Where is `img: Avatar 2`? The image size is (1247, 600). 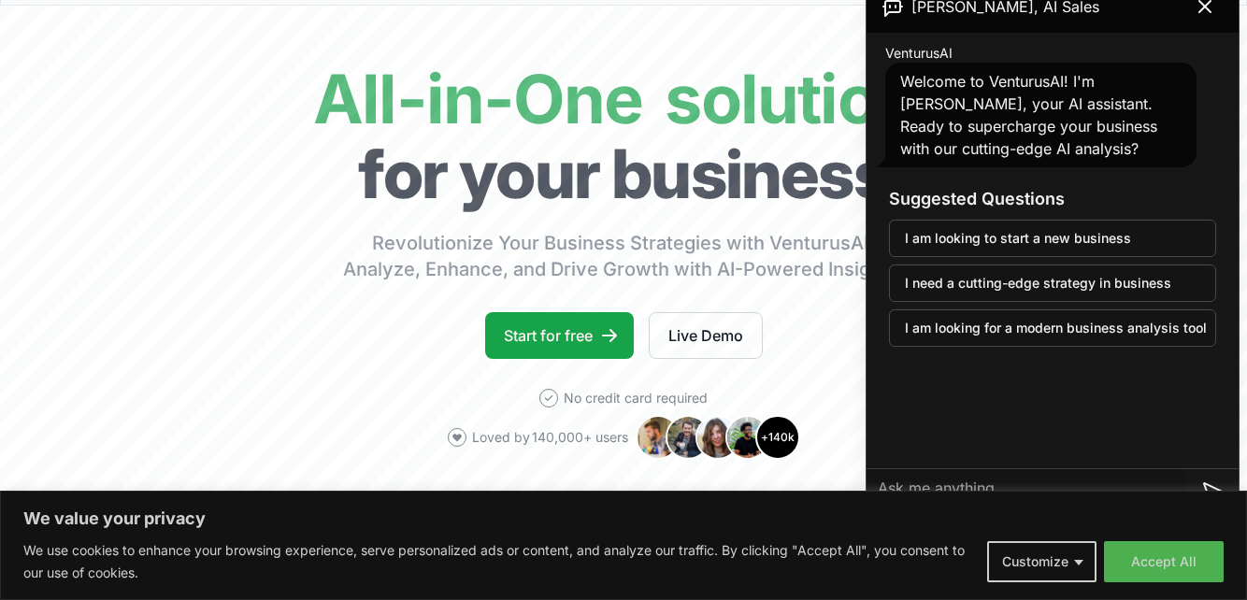 img: Avatar 2 is located at coordinates (688, 438).